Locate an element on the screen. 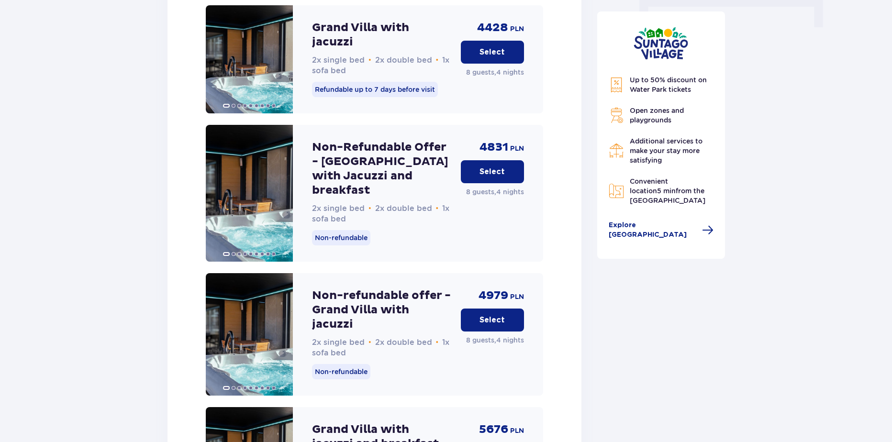  span: 4428 is located at coordinates (493, 28).